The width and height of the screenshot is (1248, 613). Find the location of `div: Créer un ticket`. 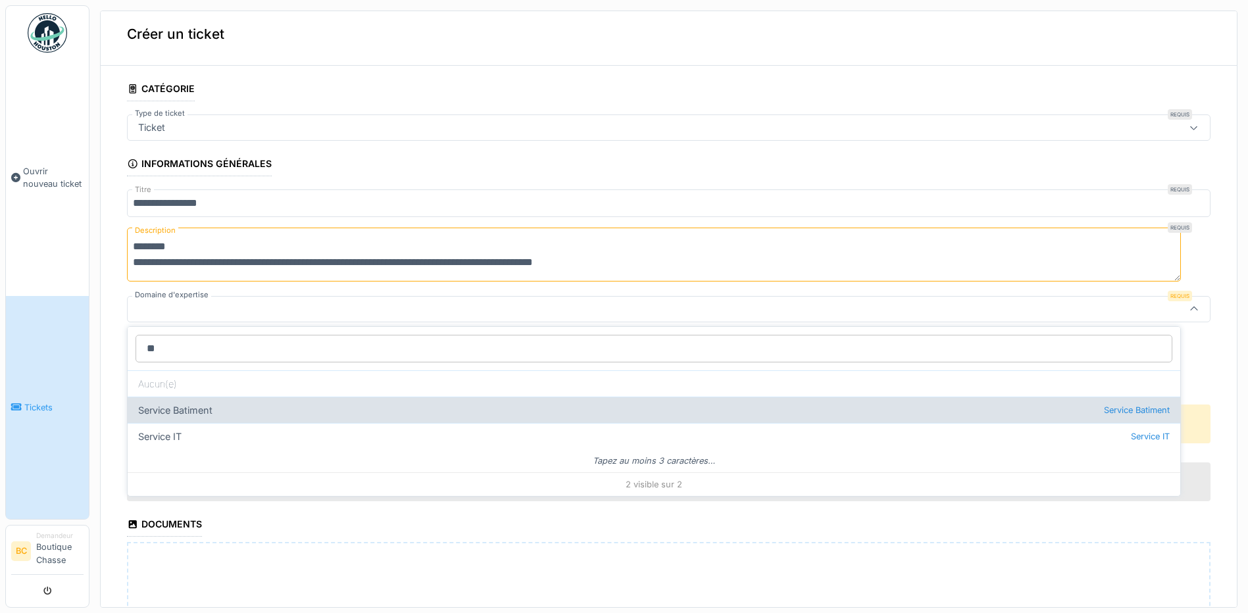

div: Créer un ticket is located at coordinates (669, 34).